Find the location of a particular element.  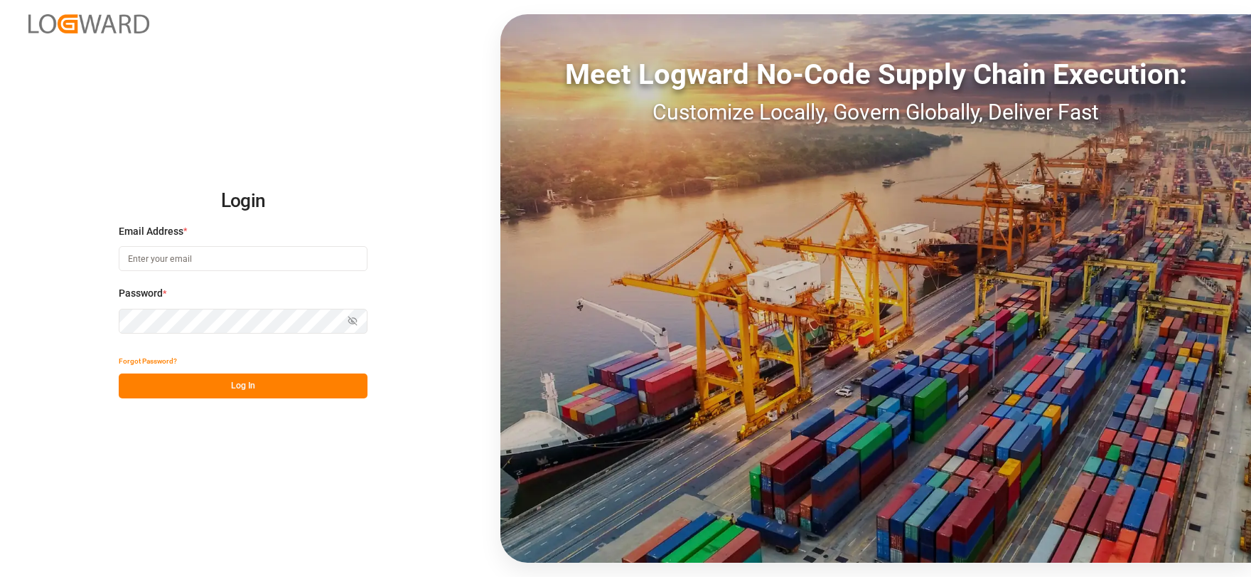

button: Log In is located at coordinates (243, 385).